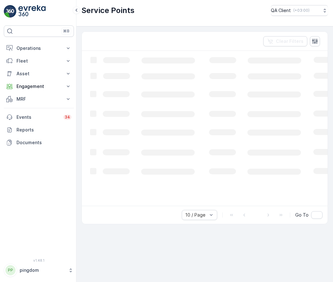  I want to click on button: Engagement, so click(39, 86).